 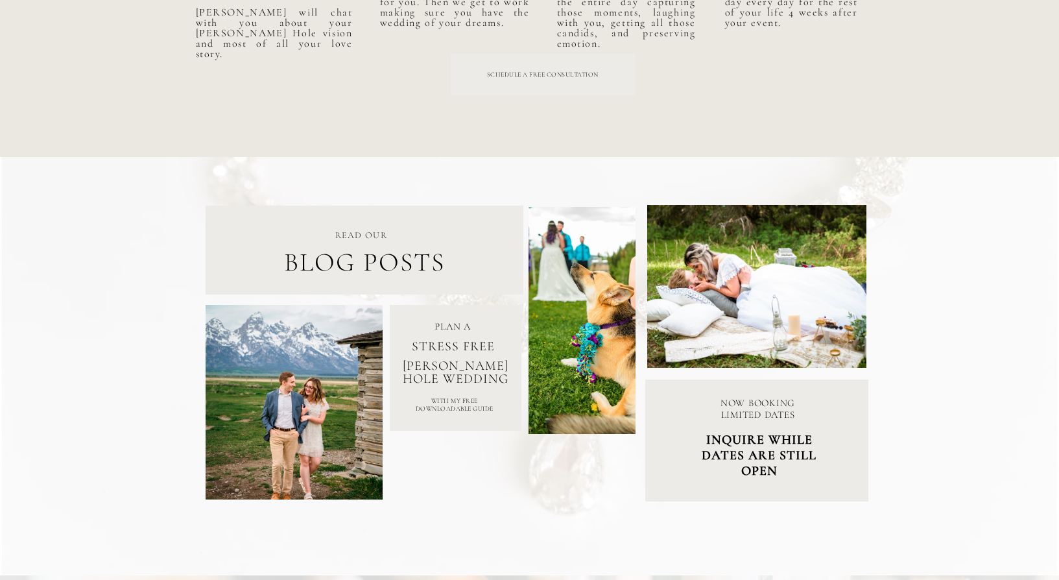 I want to click on h3: SCHEDULE A FREE CONSULTATION, so click(x=543, y=79).